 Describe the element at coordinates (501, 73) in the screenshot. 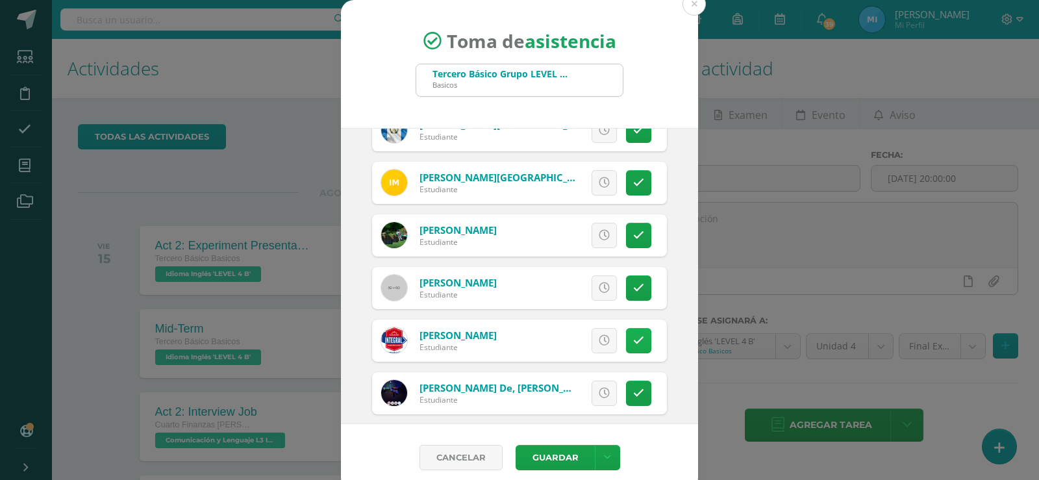

I see `div: Tercero Básico Grupo LEVEL 4 B` at that location.